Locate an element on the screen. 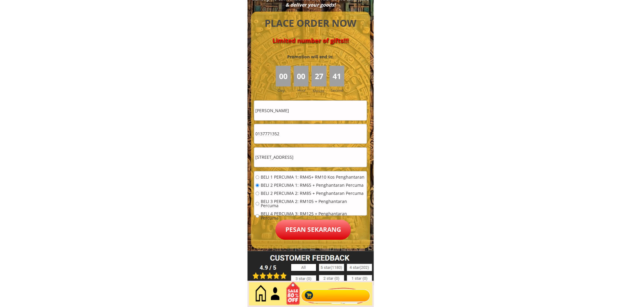 This screenshot has height=307, width=621. input: Nama is located at coordinates (311, 110).